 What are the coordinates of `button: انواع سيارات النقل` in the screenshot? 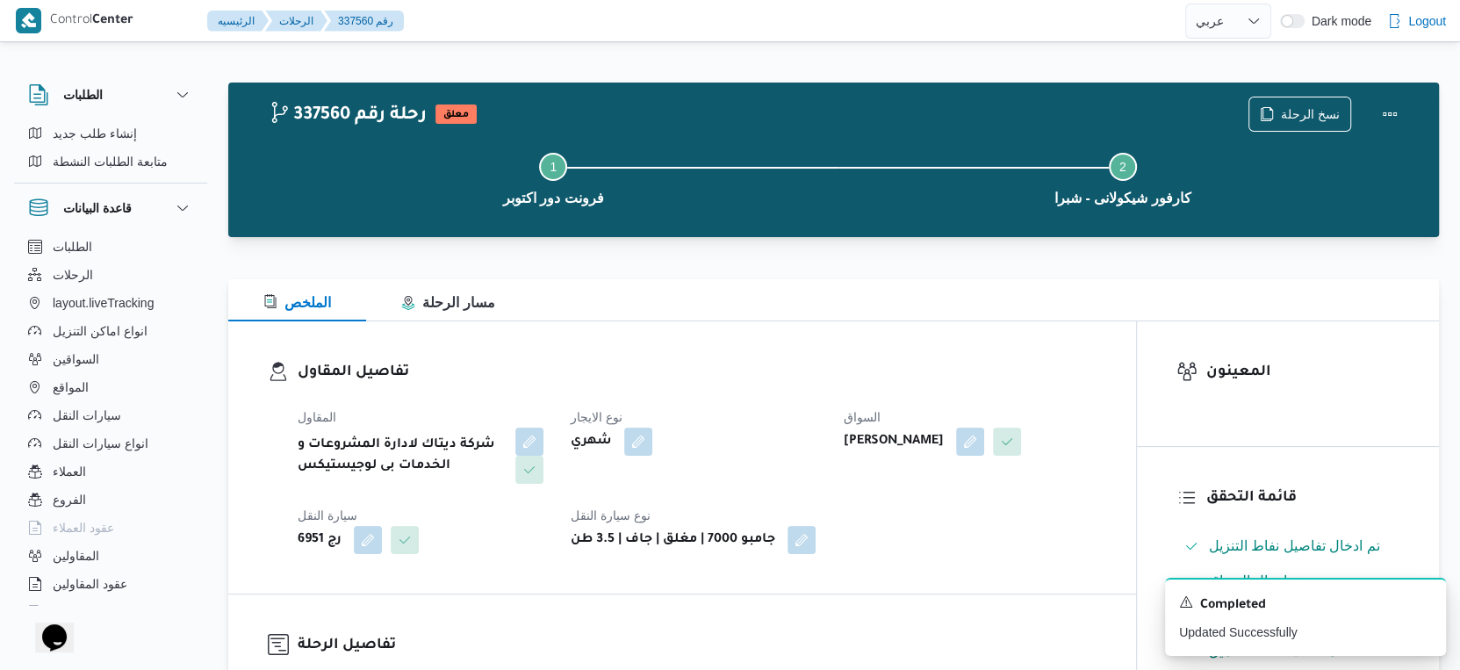 It's located at (111, 443).